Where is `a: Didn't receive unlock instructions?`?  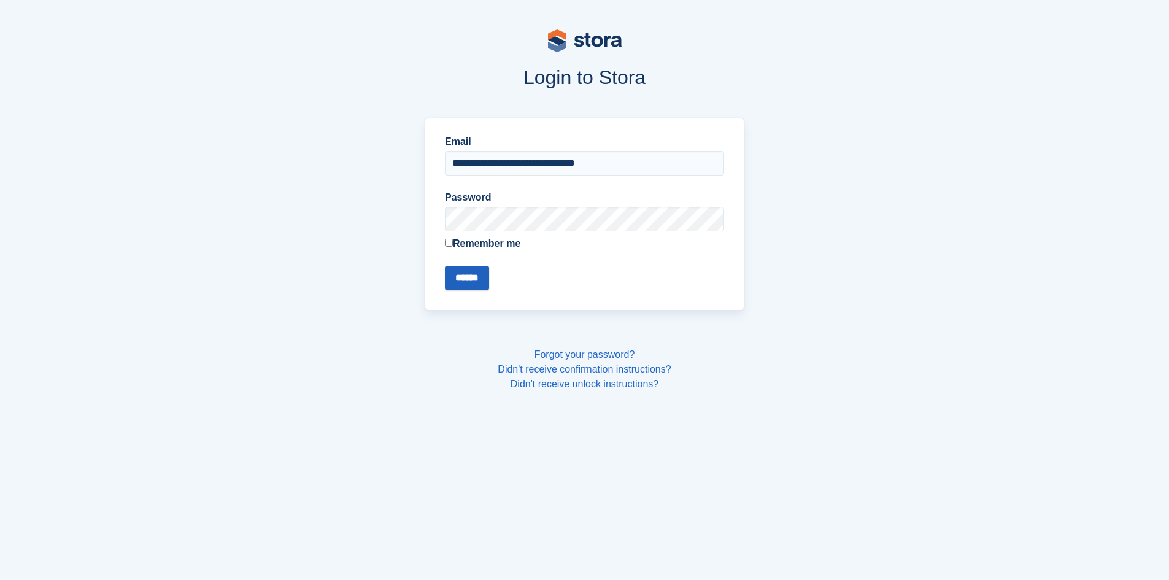
a: Didn't receive unlock instructions? is located at coordinates (584, 383).